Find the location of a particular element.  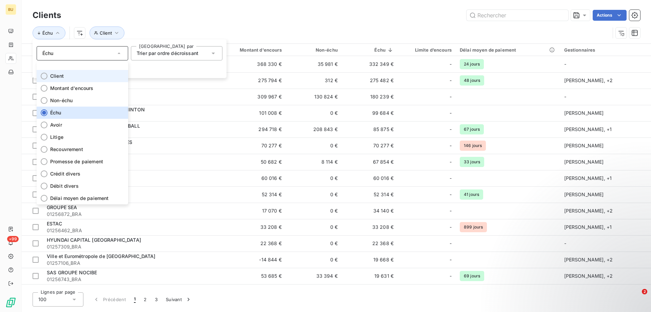

div: Échu is located at coordinates (370, 50).